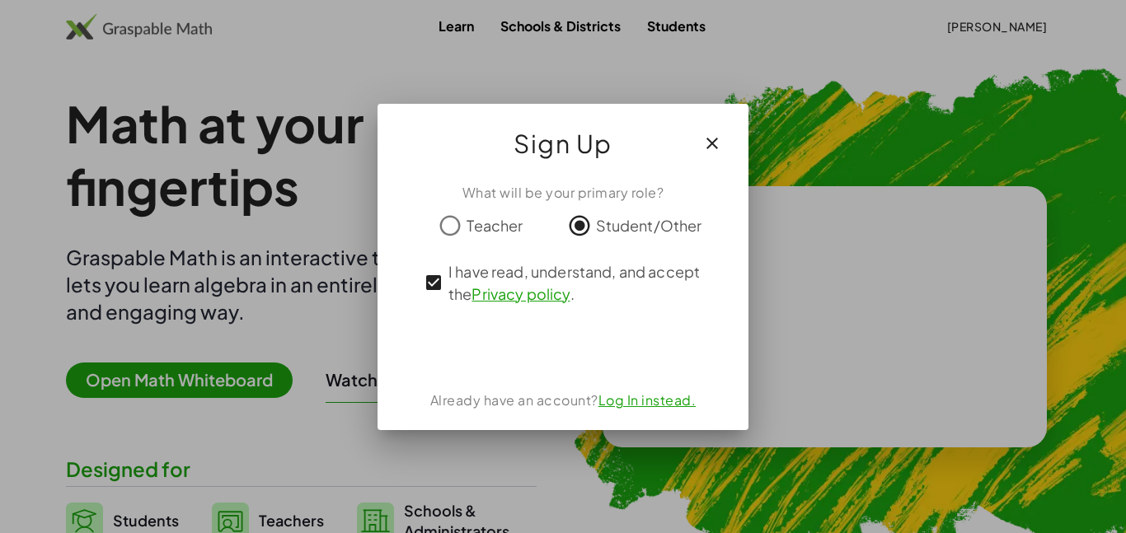 This screenshot has width=1126, height=533. I want to click on span: Student/Other, so click(649, 225).